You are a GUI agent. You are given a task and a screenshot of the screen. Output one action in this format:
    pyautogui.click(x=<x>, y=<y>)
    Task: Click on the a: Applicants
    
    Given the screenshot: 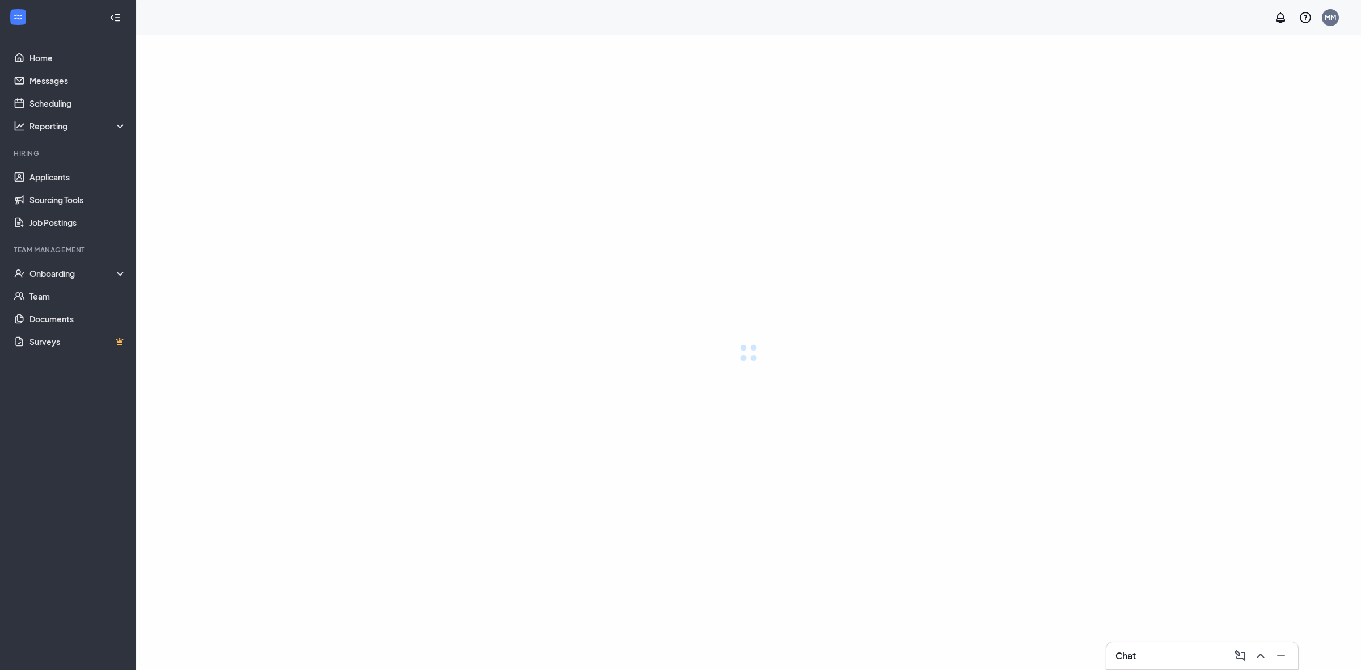 What is the action you would take?
    pyautogui.click(x=78, y=177)
    